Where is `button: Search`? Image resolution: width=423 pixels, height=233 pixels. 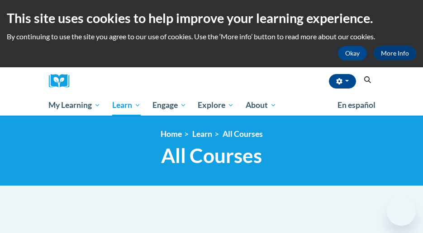 button: Search is located at coordinates (367, 80).